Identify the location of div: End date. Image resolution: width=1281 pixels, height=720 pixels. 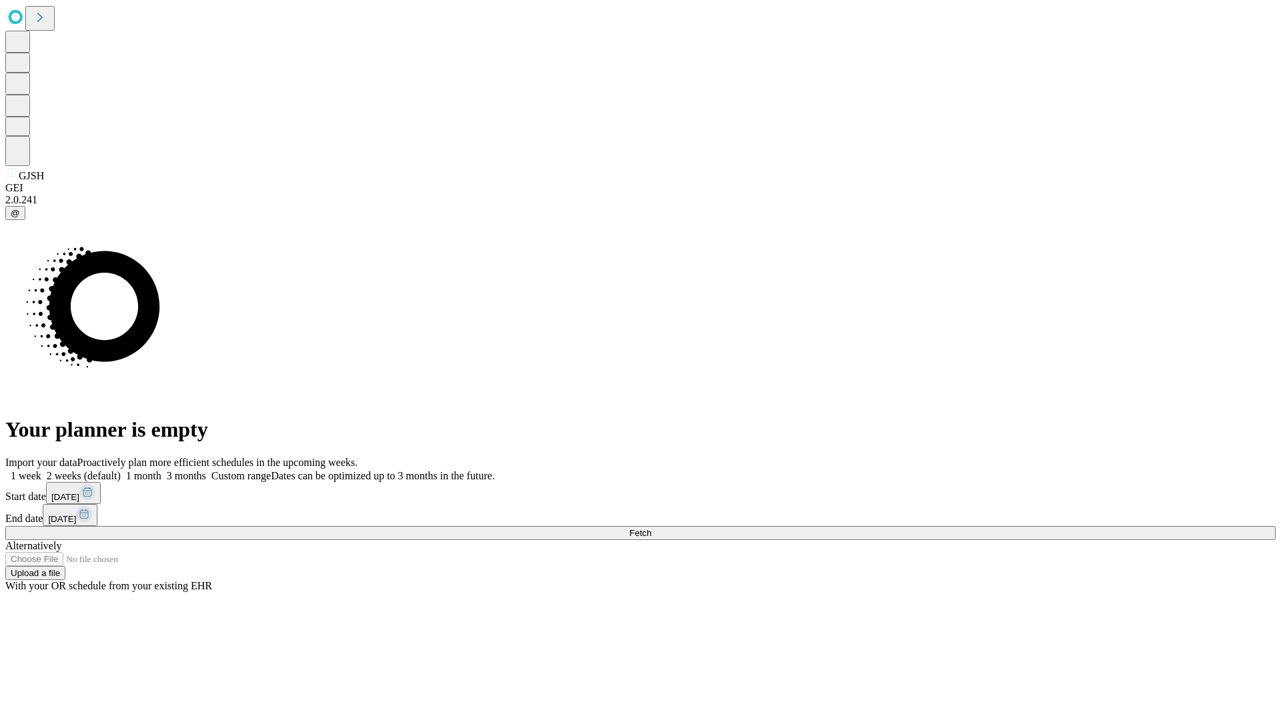
(640, 515).